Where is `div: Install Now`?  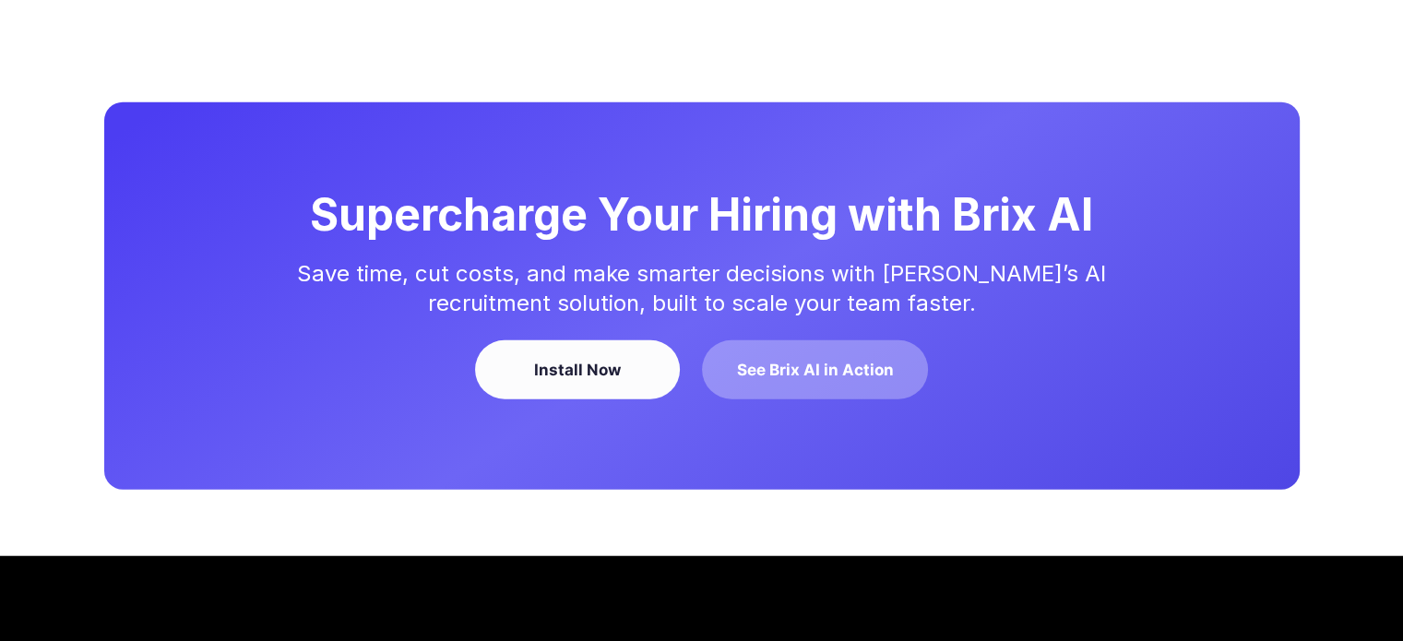
div: Install Now is located at coordinates (577, 370).